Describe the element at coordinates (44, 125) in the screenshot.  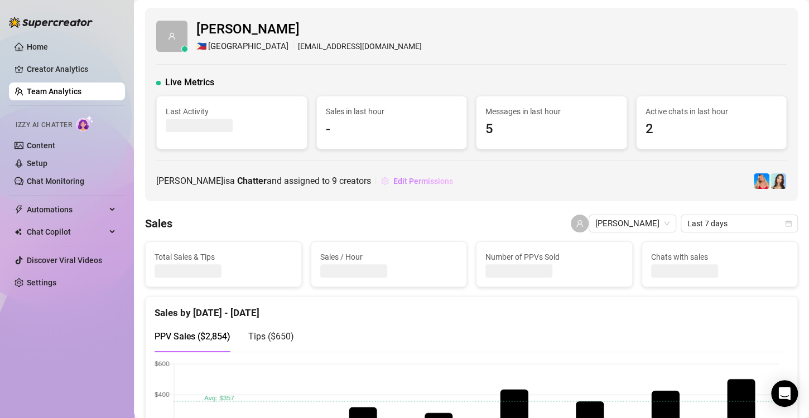
I see `span: Izzy AI Chatter` at that location.